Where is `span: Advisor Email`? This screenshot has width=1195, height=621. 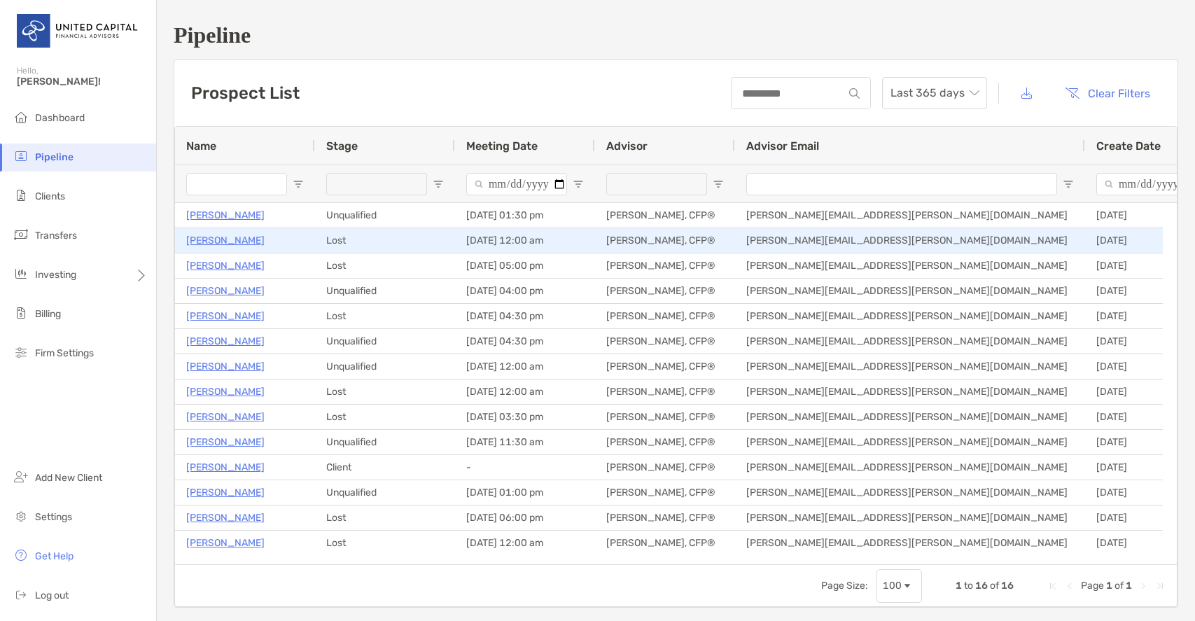 span: Advisor Email is located at coordinates (783, 146).